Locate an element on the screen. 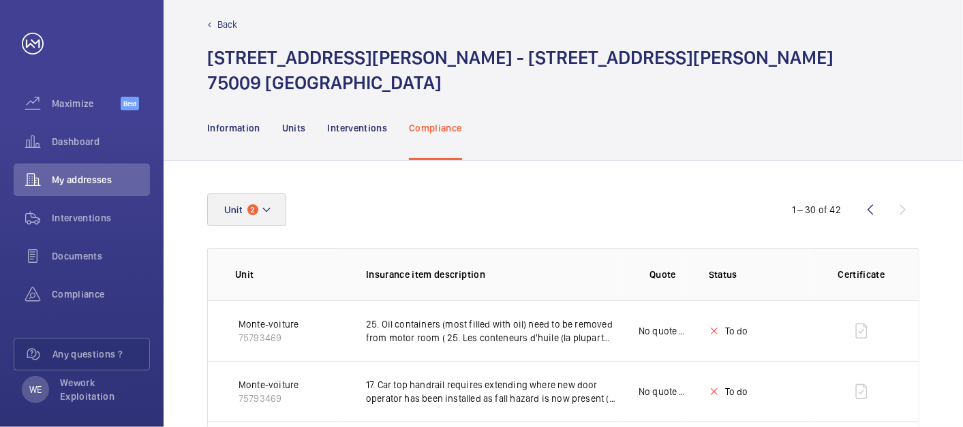  p: Wework Exploitation is located at coordinates (101, 390).